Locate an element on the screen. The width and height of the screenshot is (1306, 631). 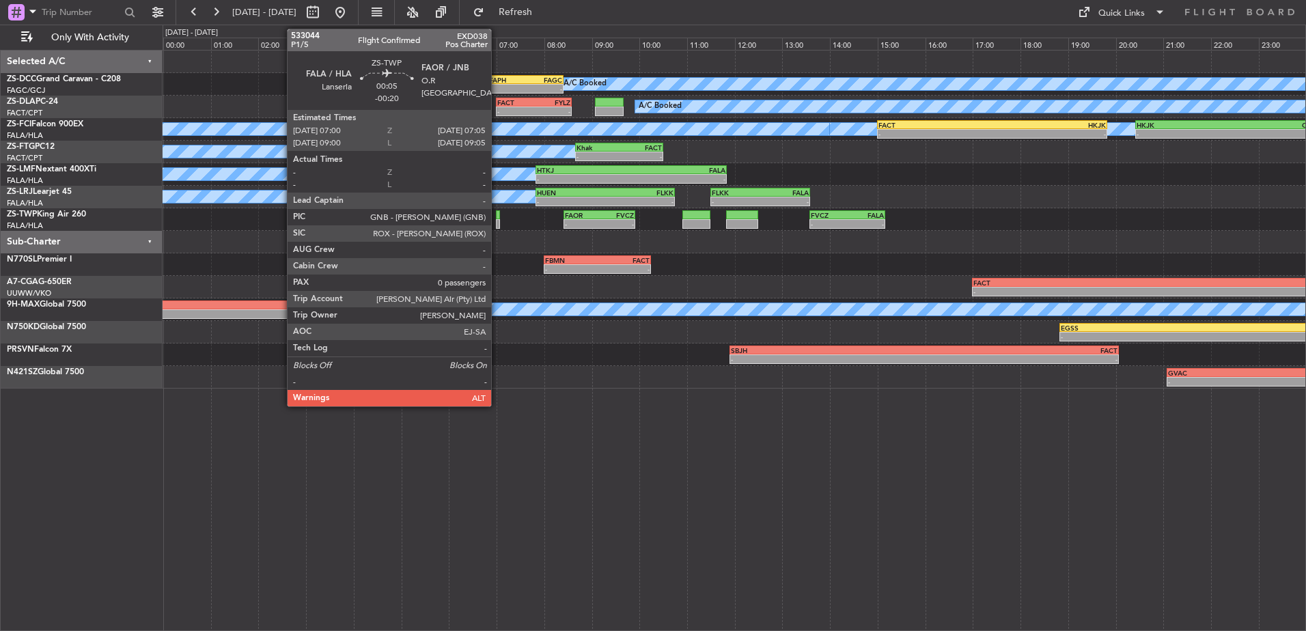
div: 14:00 is located at coordinates (854, 44).